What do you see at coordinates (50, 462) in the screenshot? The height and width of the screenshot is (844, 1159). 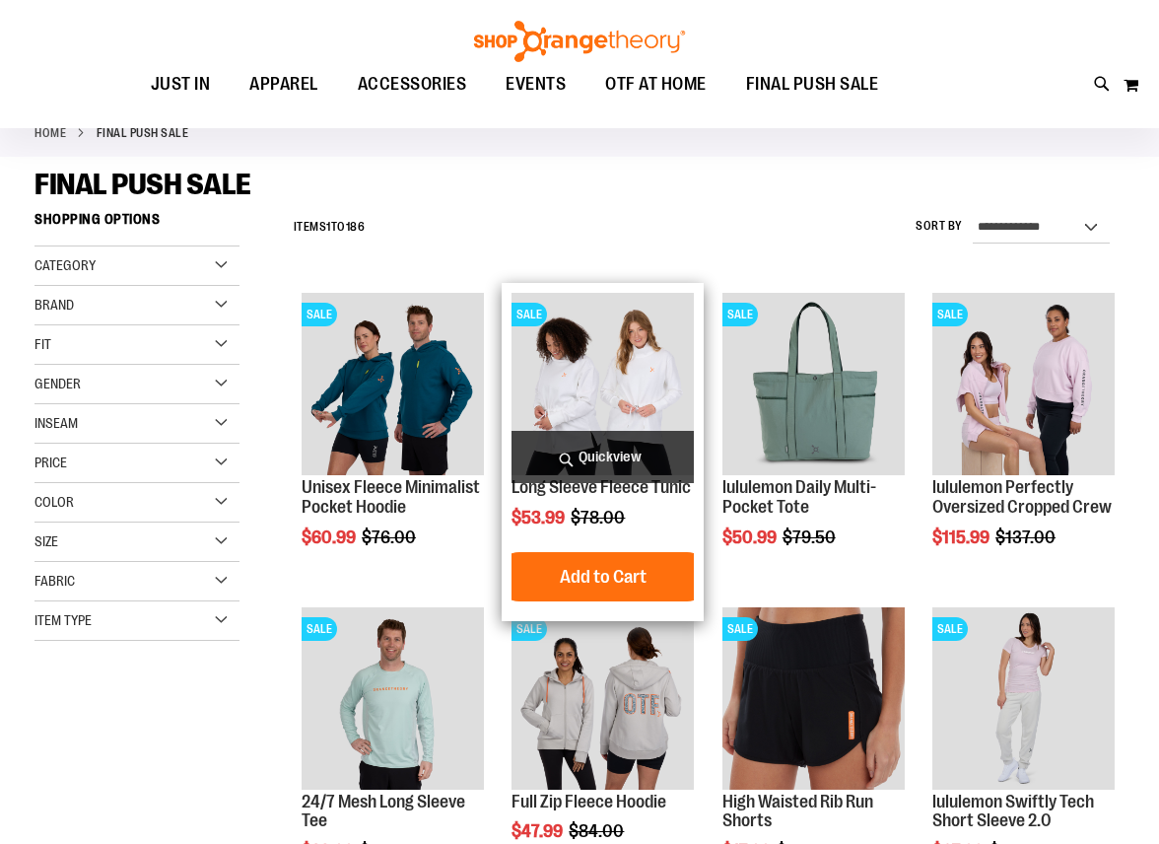 I see `span: Price` at bounding box center [50, 462].